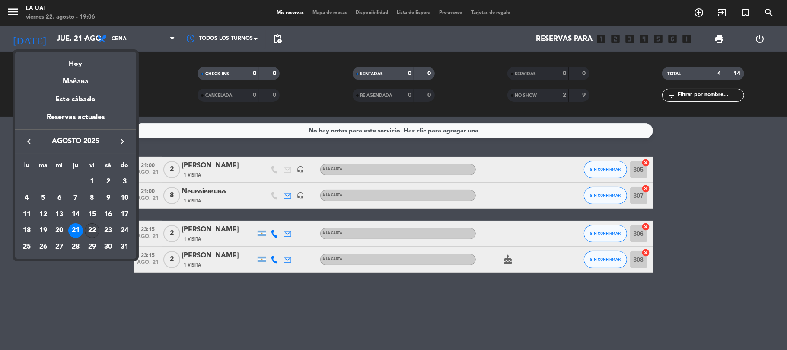 The width and height of the screenshot is (787, 350). I want to click on td: 5 de agosto de 2025, so click(43, 198).